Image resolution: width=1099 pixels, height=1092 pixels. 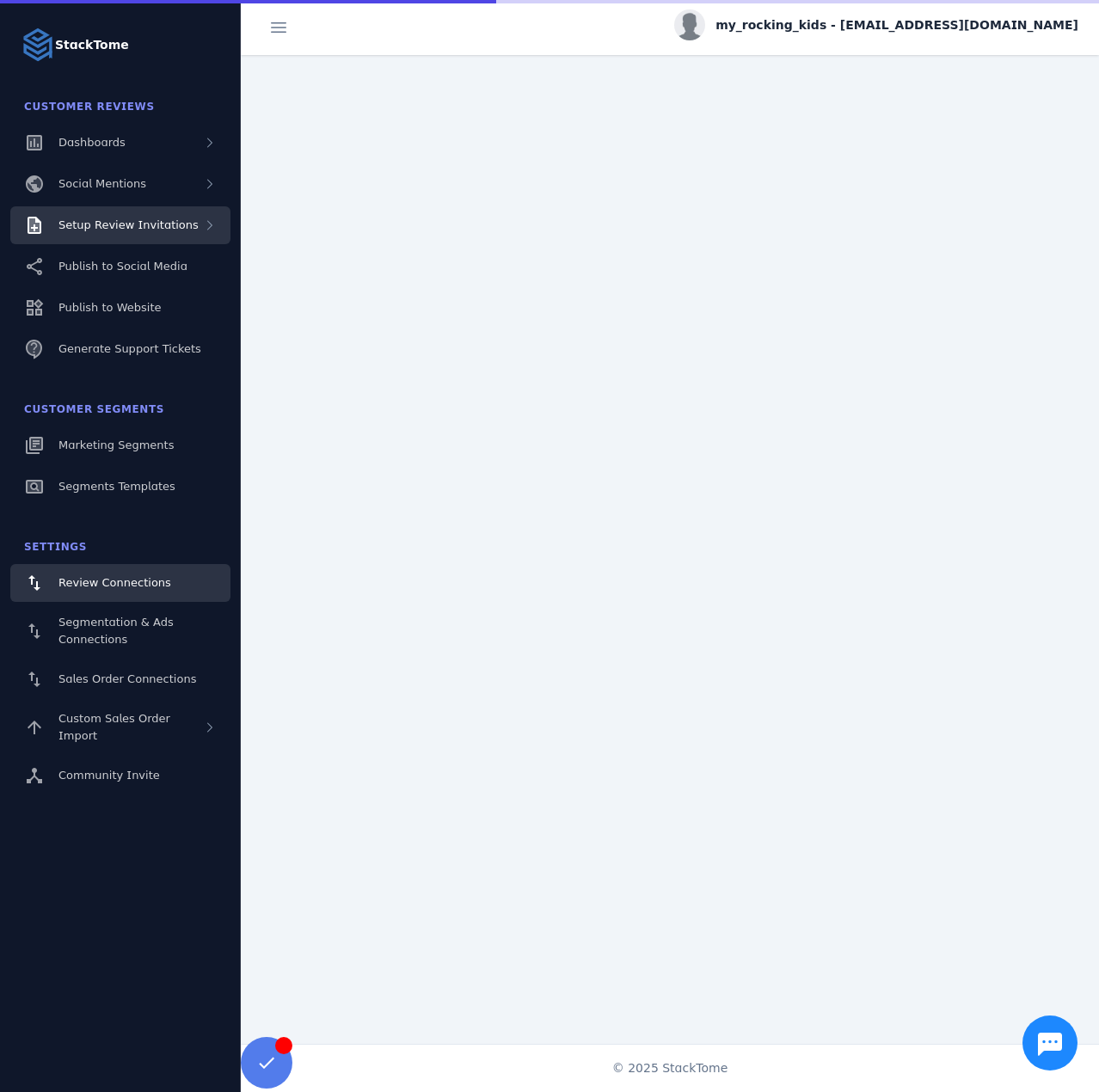 What do you see at coordinates (103, 183) in the screenshot?
I see `span: Social Mentions` at bounding box center [103, 183].